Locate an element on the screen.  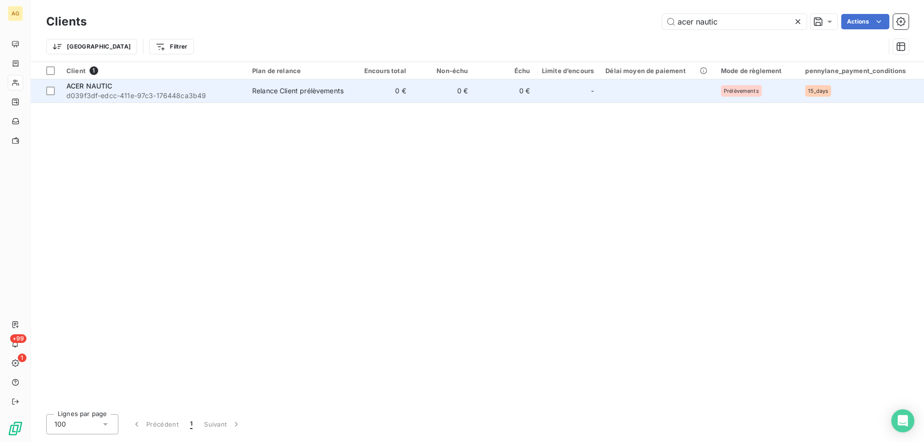
input: Rechercher is located at coordinates (734, 22).